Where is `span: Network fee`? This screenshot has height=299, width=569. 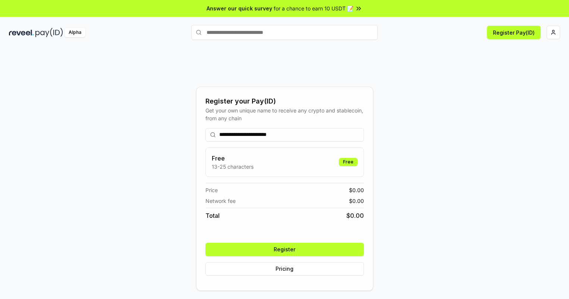
span: Network fee is located at coordinates (220, 201).